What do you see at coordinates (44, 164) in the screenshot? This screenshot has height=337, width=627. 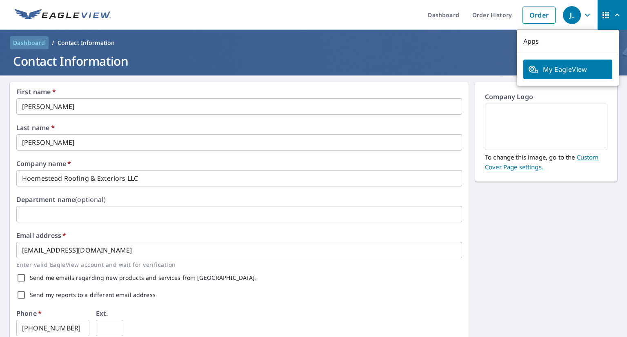 I see `label: Company name` at bounding box center [44, 164].